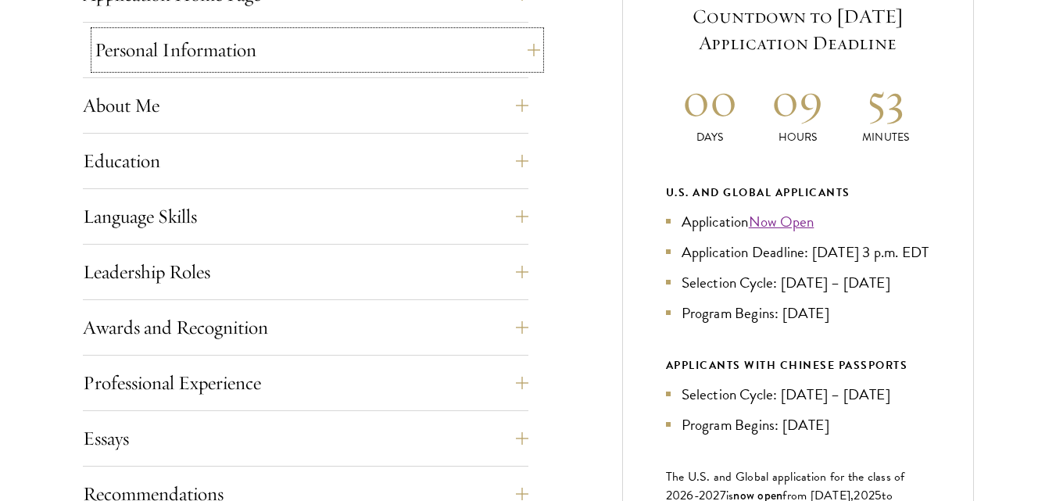 The height and width of the screenshot is (501, 1056). I want to click on div: APPLICANTS WITH CHINESE PASSPORTS, so click(798, 365).